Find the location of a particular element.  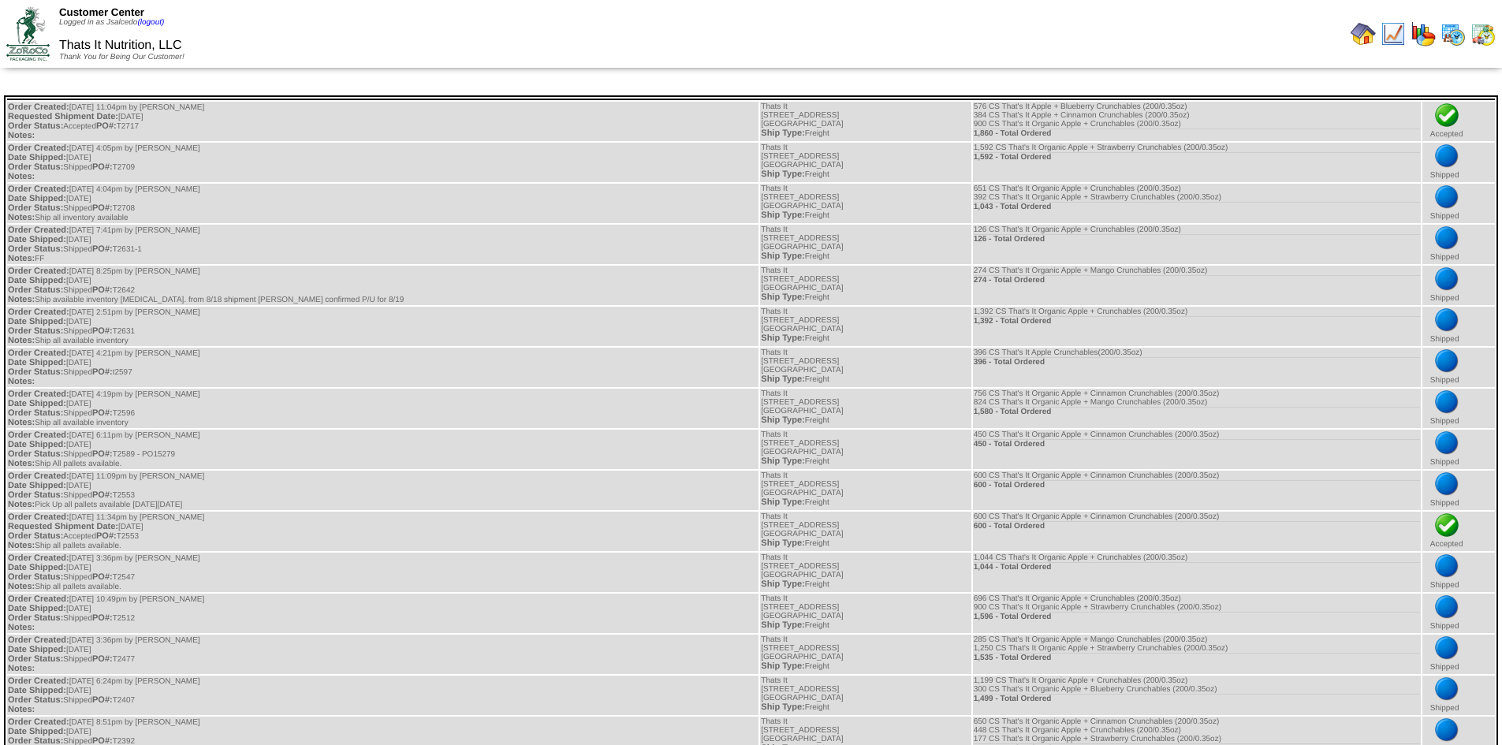

img: home.gif is located at coordinates (1364, 34).